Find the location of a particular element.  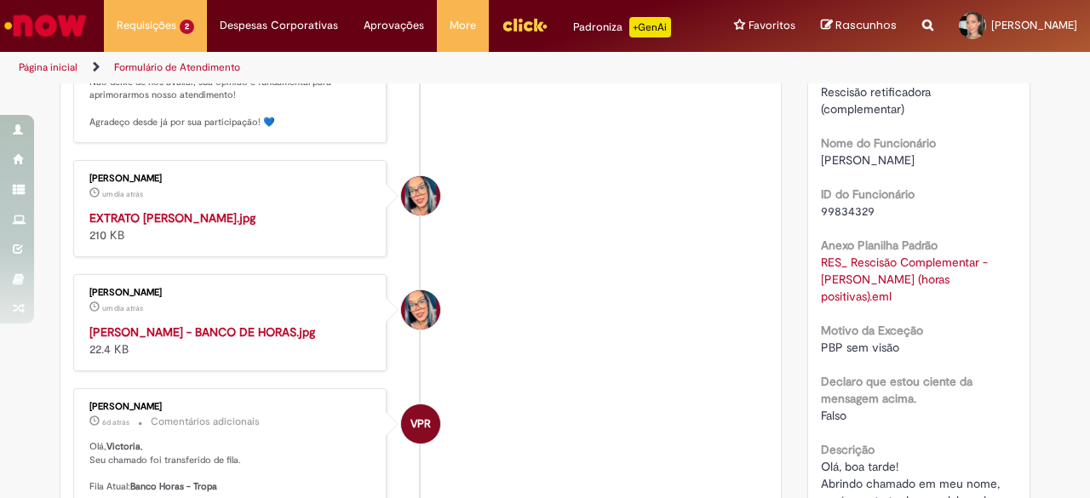

a: Download de RES_ Rescisão Complementar - SARAH CRUZ SILVA URBANOS (horas positivas).eml is located at coordinates (906, 279).